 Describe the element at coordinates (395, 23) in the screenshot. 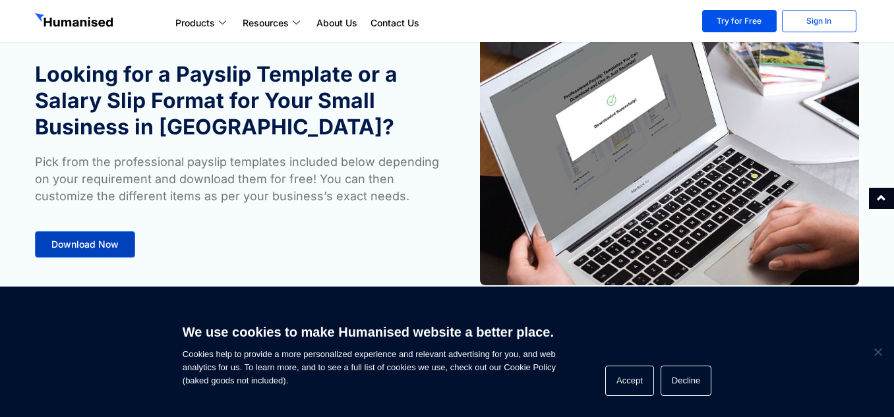

I see `a: Contact Us` at that location.